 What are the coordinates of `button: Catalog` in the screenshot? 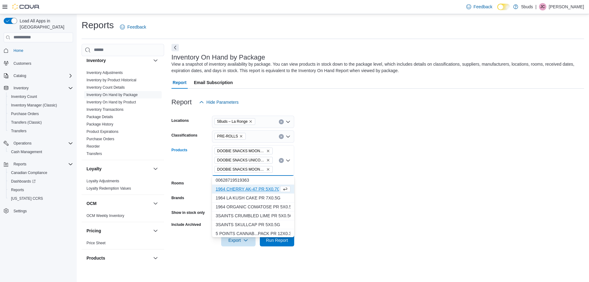 It's located at (20, 76).